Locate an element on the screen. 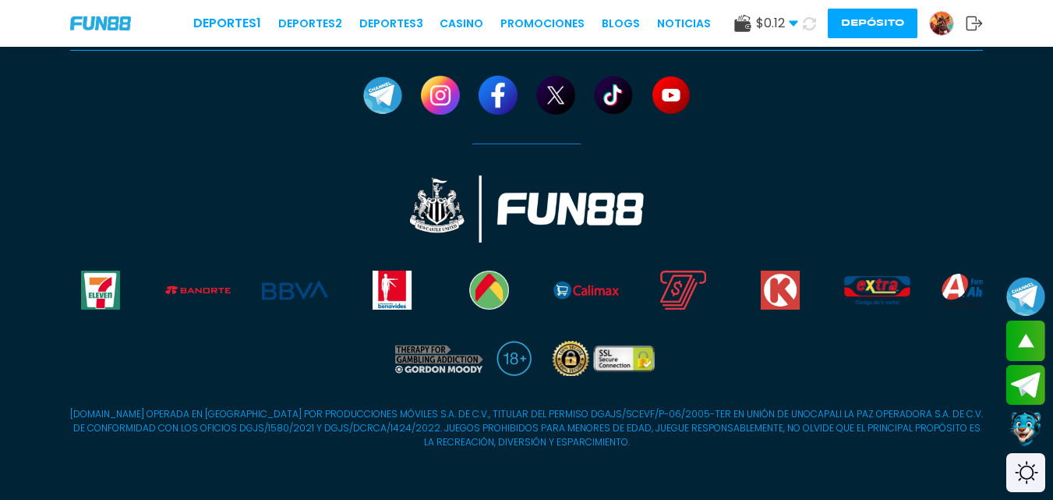 The image size is (1053, 500). img: Farmacias del Ahorro is located at coordinates (975, 290).